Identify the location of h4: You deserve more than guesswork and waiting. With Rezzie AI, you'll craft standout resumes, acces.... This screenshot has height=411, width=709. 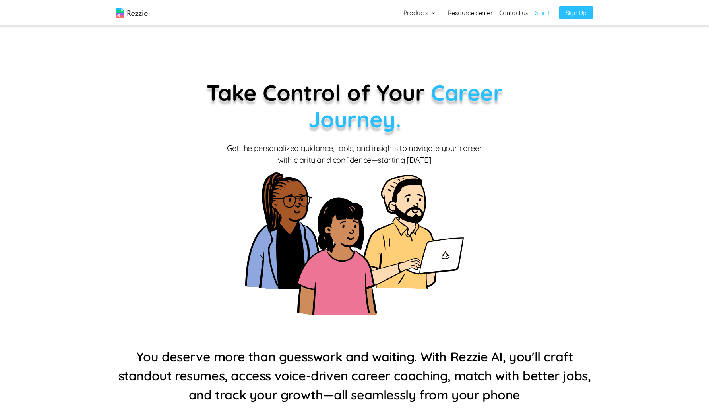
(354, 376).